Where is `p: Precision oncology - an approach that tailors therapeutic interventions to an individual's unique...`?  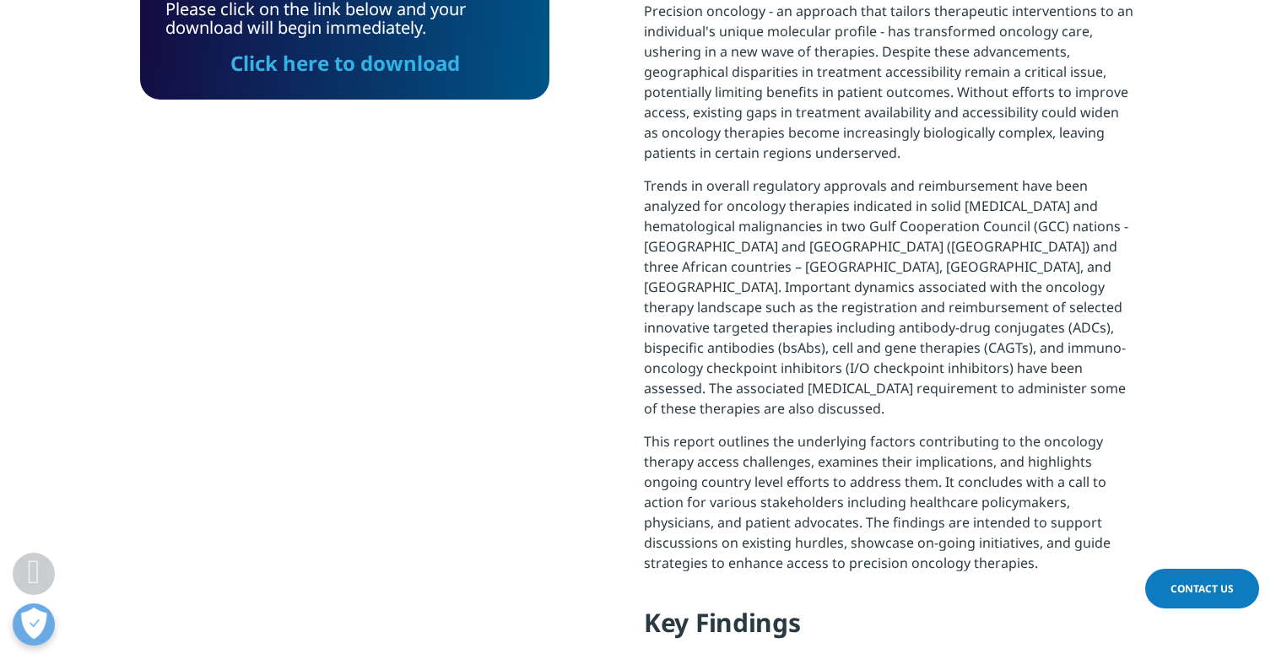 p: Precision oncology - an approach that tailors therapeutic interventions to an individual's unique... is located at coordinates (889, 88).